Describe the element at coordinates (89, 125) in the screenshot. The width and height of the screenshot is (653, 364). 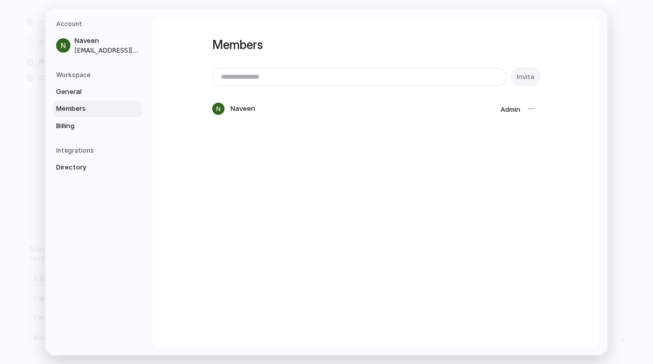
I see `span: Billing` at that location.